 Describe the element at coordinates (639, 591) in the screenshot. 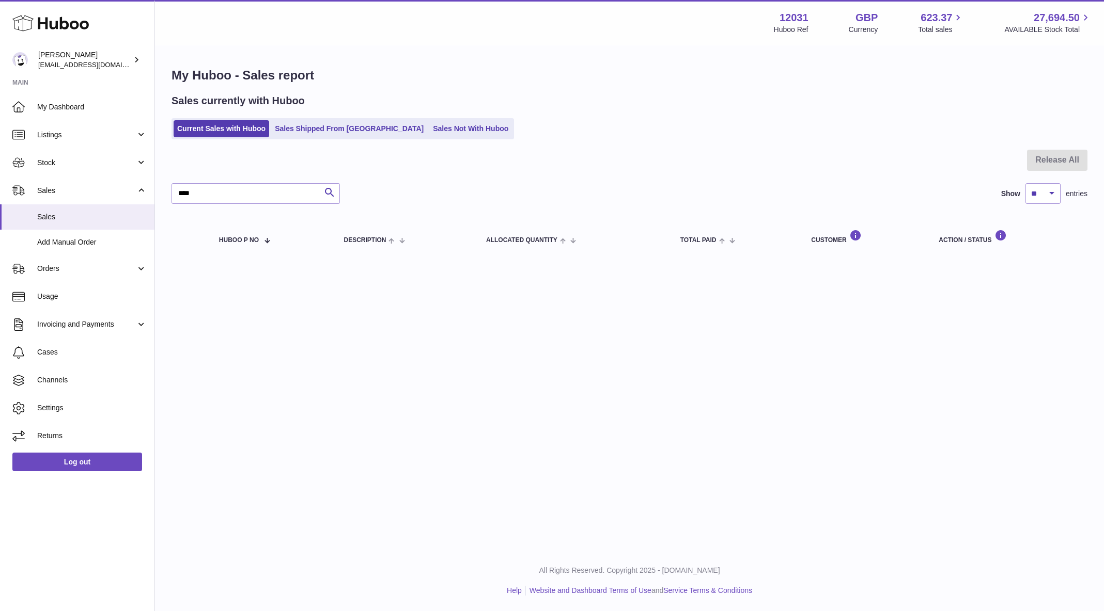

I see `li: and` at that location.